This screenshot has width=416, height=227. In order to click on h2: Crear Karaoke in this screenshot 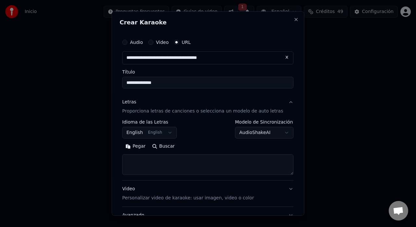, I will do `click(208, 22)`.